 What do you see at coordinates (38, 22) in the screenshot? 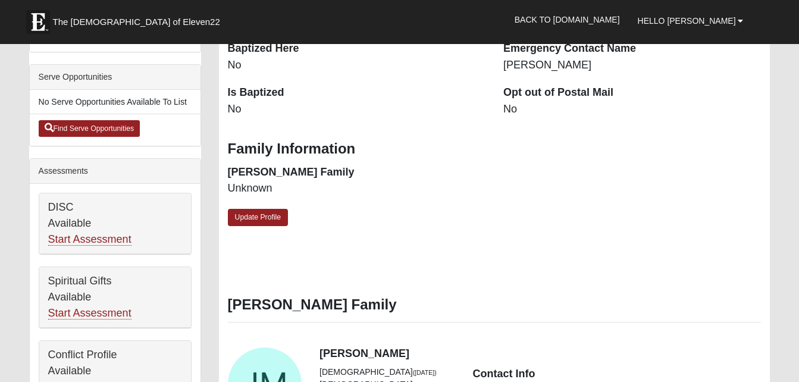
I see `img: Eleven22 logo` at bounding box center [38, 22].